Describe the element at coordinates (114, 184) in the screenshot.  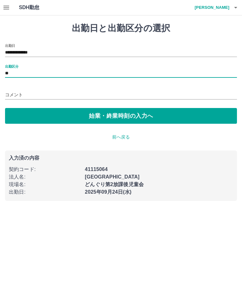
I see `b: どんぐり第2放課後児童会` at that location.